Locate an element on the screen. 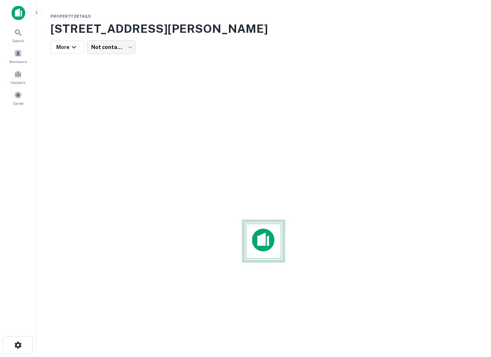 The image size is (491, 357). div: Contacts is located at coordinates (18, 77).